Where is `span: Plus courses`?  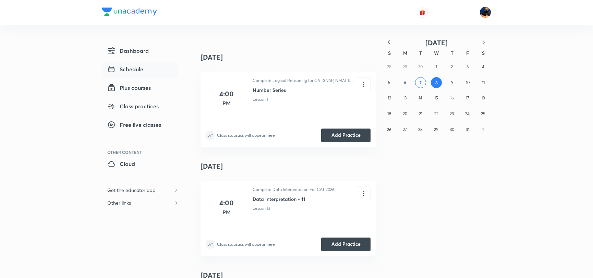 span: Plus courses is located at coordinates (129, 88).